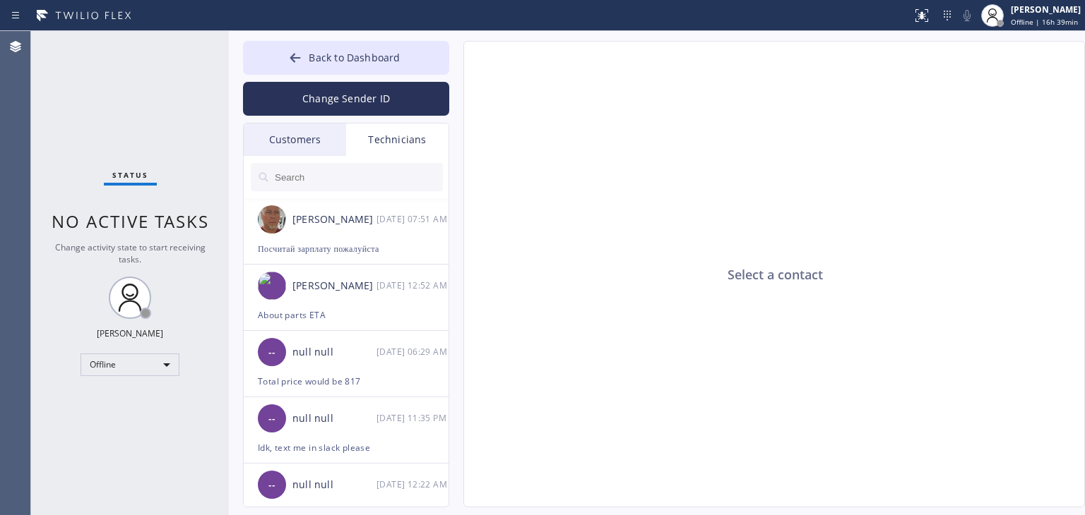  What do you see at coordinates (1044, 22) in the screenshot?
I see `span: Offline | 16h 39min` at bounding box center [1044, 22].